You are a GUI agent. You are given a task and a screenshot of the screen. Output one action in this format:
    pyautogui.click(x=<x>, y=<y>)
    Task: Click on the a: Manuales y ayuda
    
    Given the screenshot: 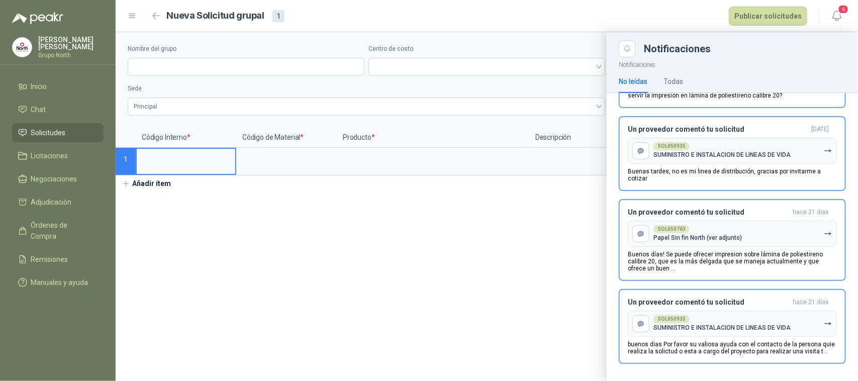 What is the action you would take?
    pyautogui.click(x=58, y=282)
    